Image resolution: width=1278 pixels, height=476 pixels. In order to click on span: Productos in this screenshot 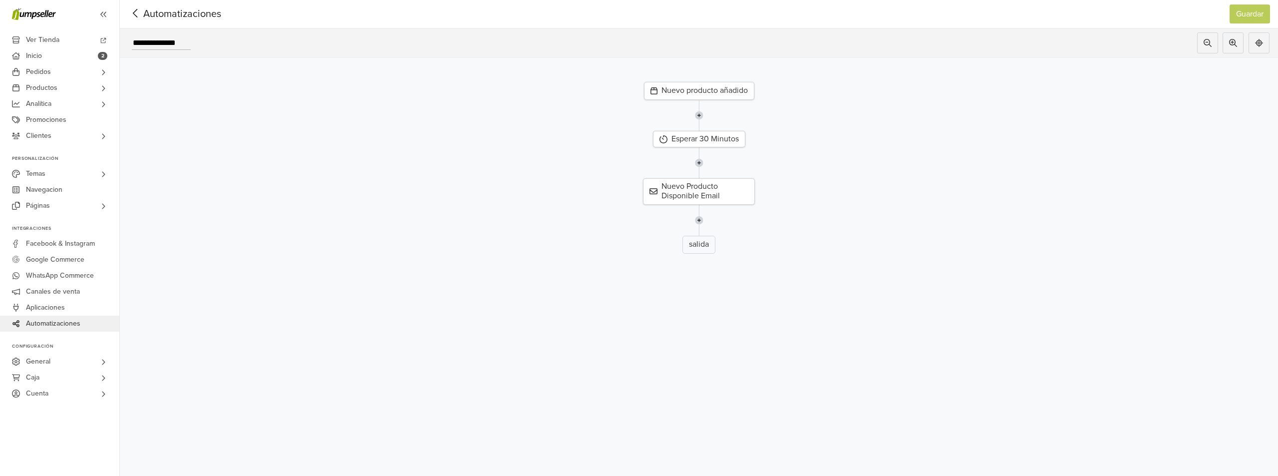, I will do `click(41, 88)`.